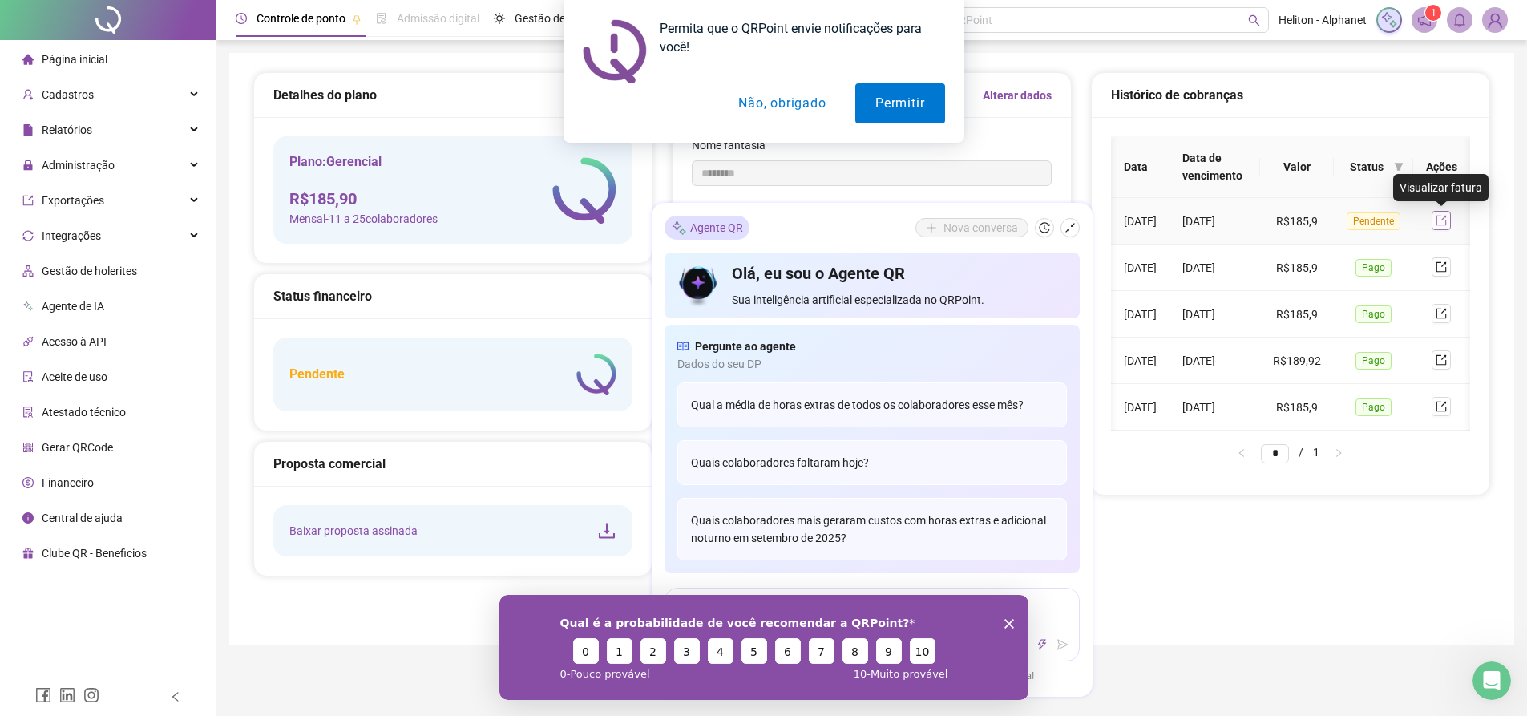  What do you see at coordinates (135, 79) in the screenshot?
I see `div: 0 - Pouco provável` at bounding box center [135, 79].